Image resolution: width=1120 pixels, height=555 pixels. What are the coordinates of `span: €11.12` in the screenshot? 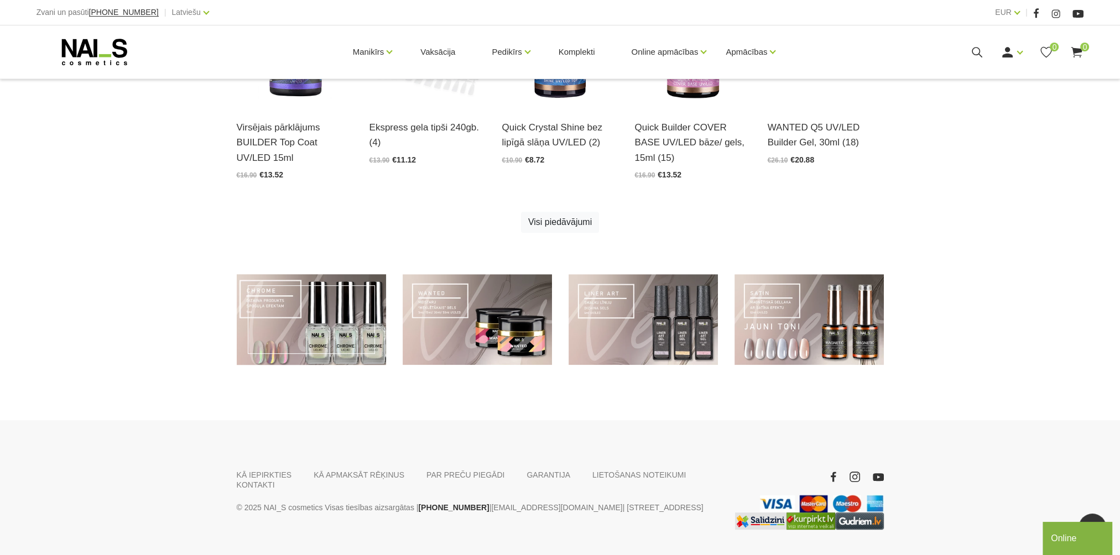 It's located at (404, 160).